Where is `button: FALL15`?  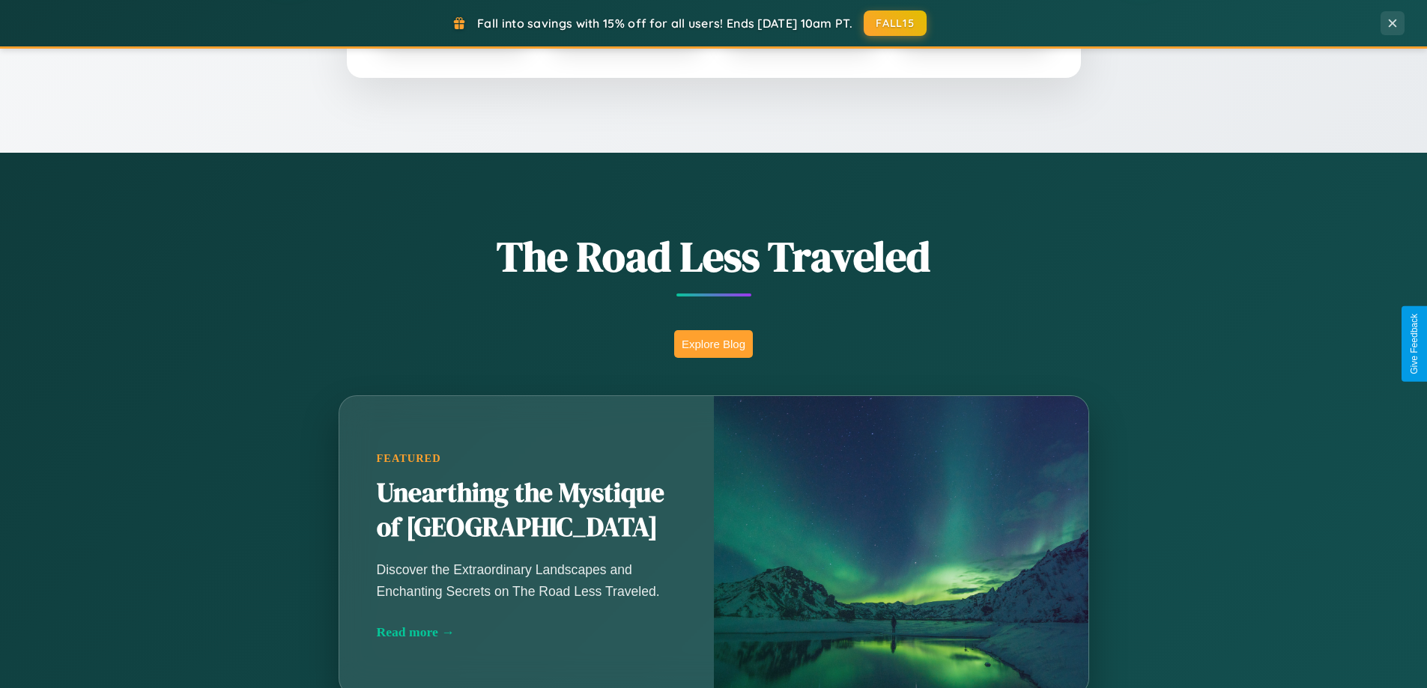 button: FALL15 is located at coordinates (895, 23).